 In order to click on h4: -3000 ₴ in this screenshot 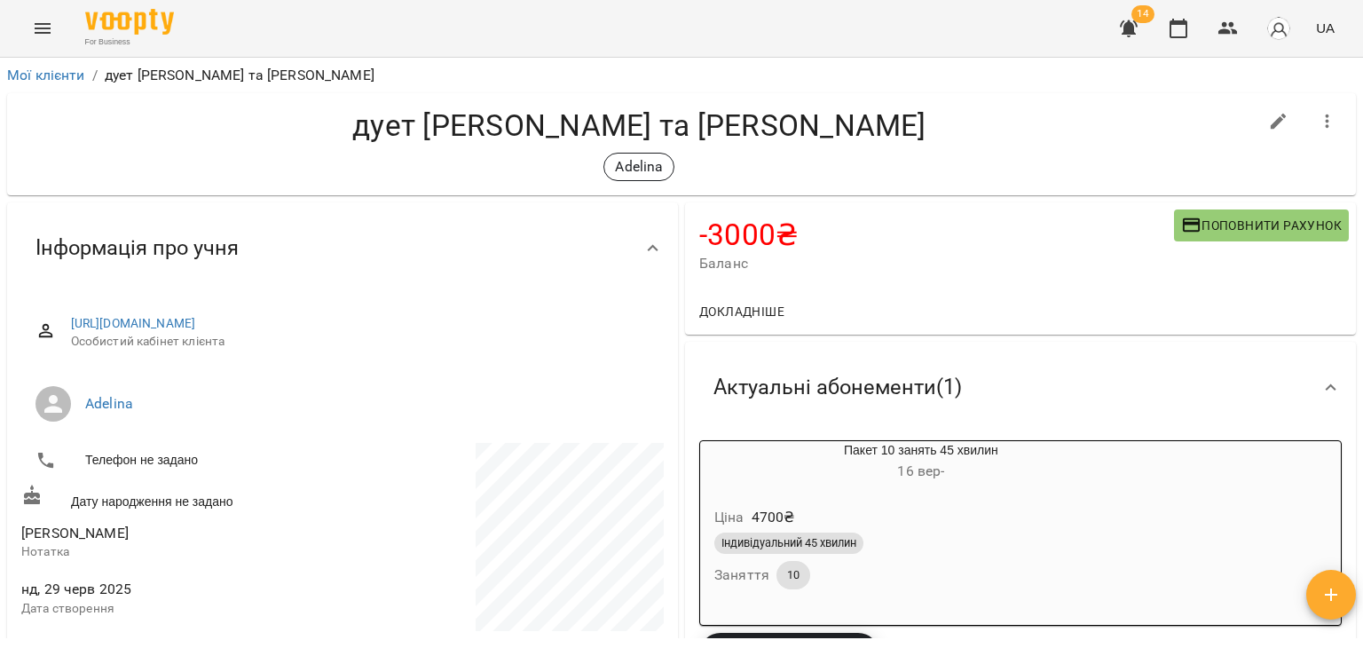, I will do `click(936, 234)`.